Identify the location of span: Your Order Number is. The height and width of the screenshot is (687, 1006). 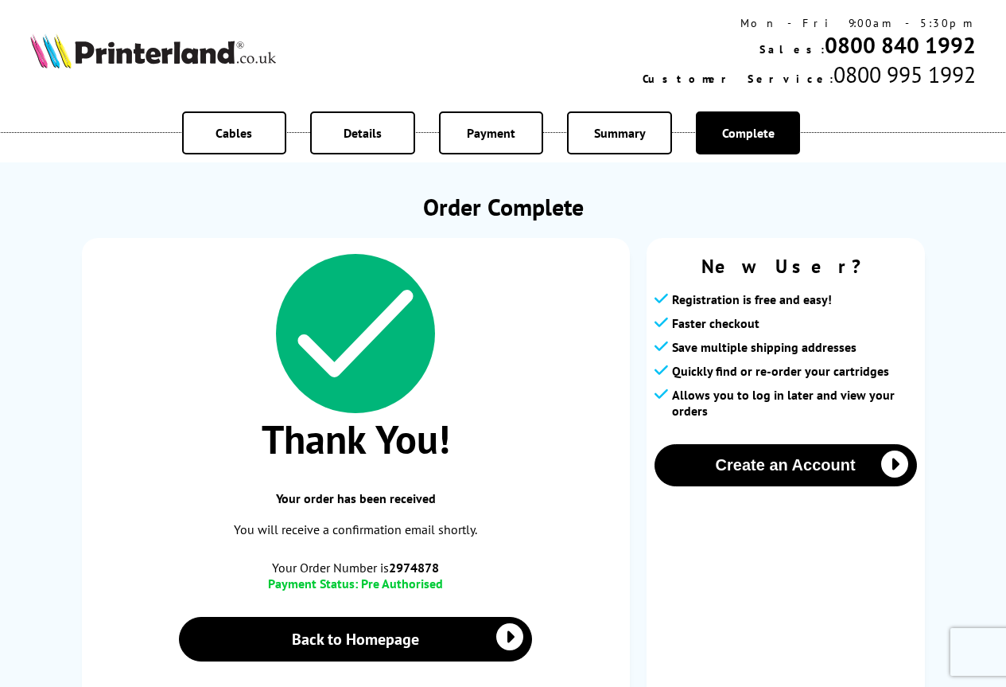
(356, 567).